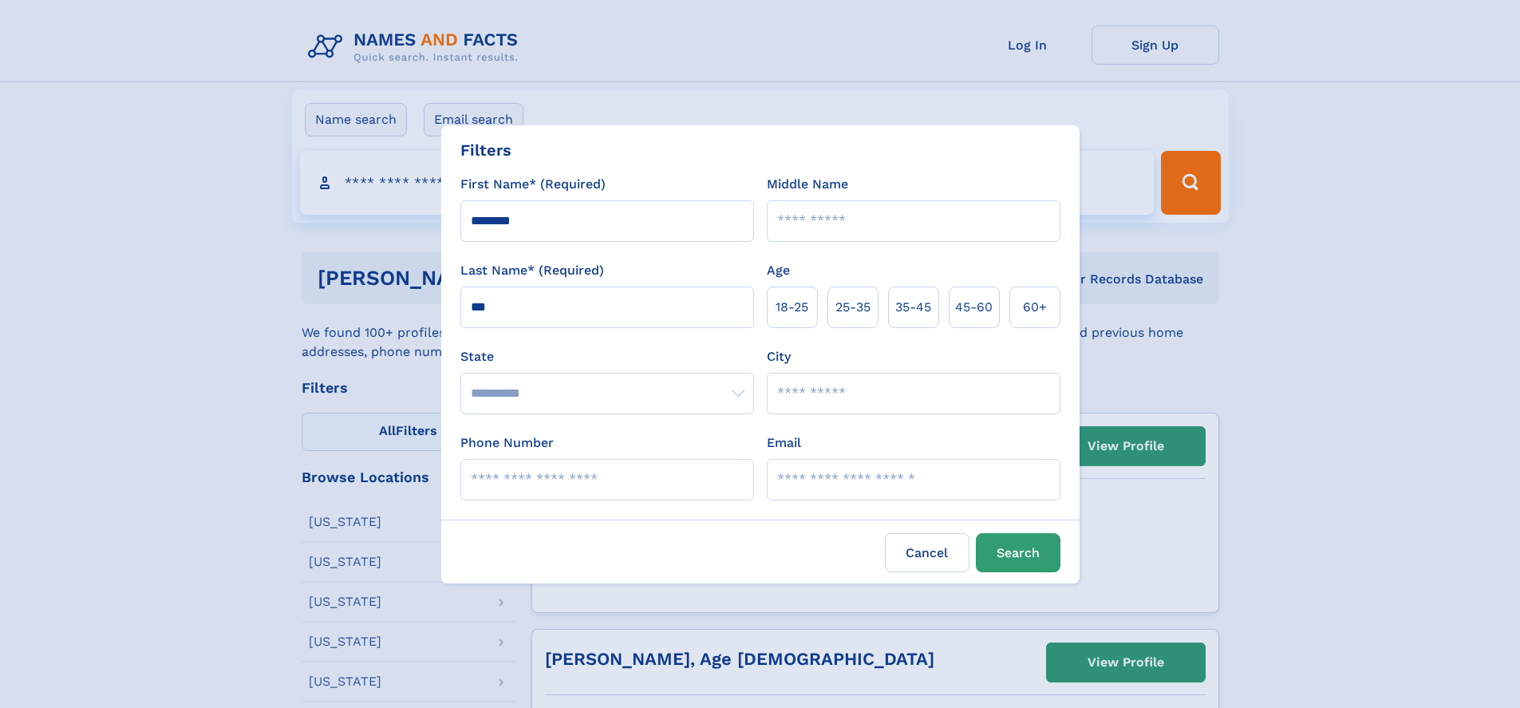  Describe the element at coordinates (486, 150) in the screenshot. I see `div: Filters` at that location.